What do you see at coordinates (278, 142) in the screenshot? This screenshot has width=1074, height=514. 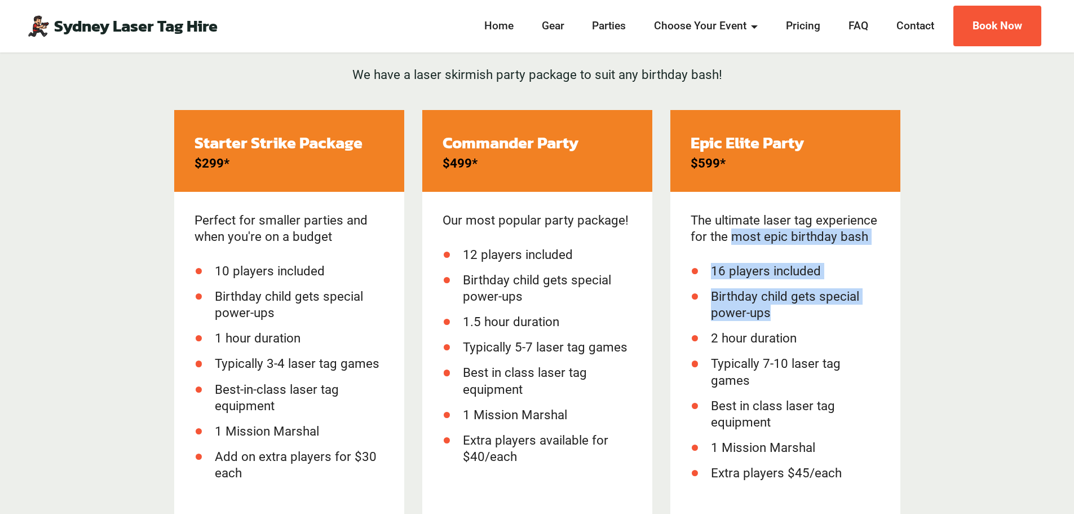 I see `strong: Starter Strike Package` at bounding box center [278, 142].